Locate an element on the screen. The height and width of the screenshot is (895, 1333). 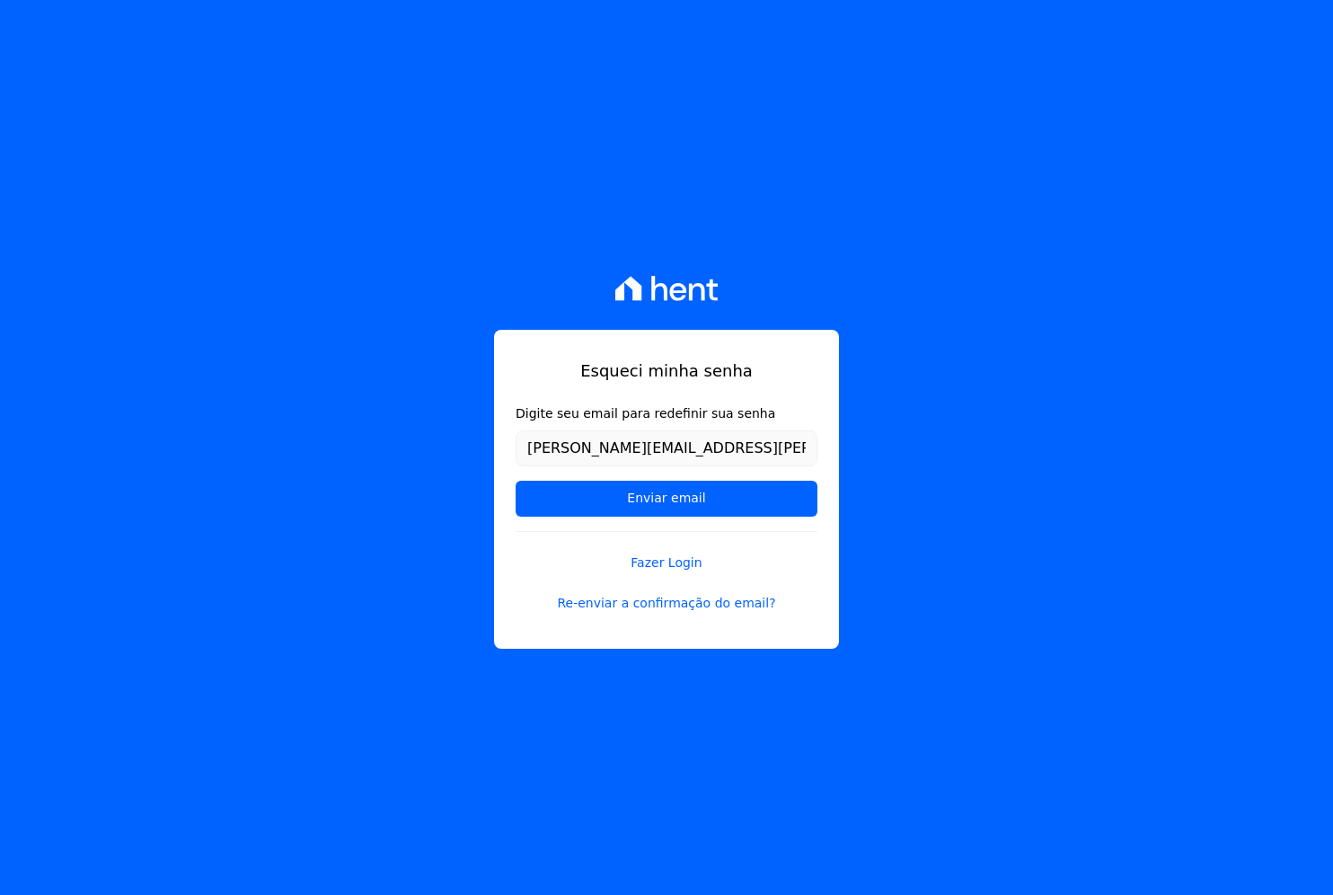
input: Enviar email is located at coordinates (667, 499).